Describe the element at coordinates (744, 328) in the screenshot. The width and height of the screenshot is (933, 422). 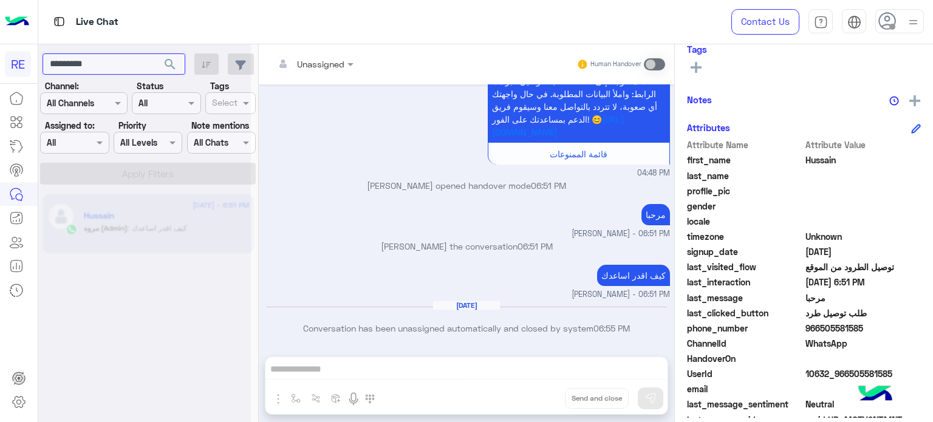
I see `span: phone_number` at that location.